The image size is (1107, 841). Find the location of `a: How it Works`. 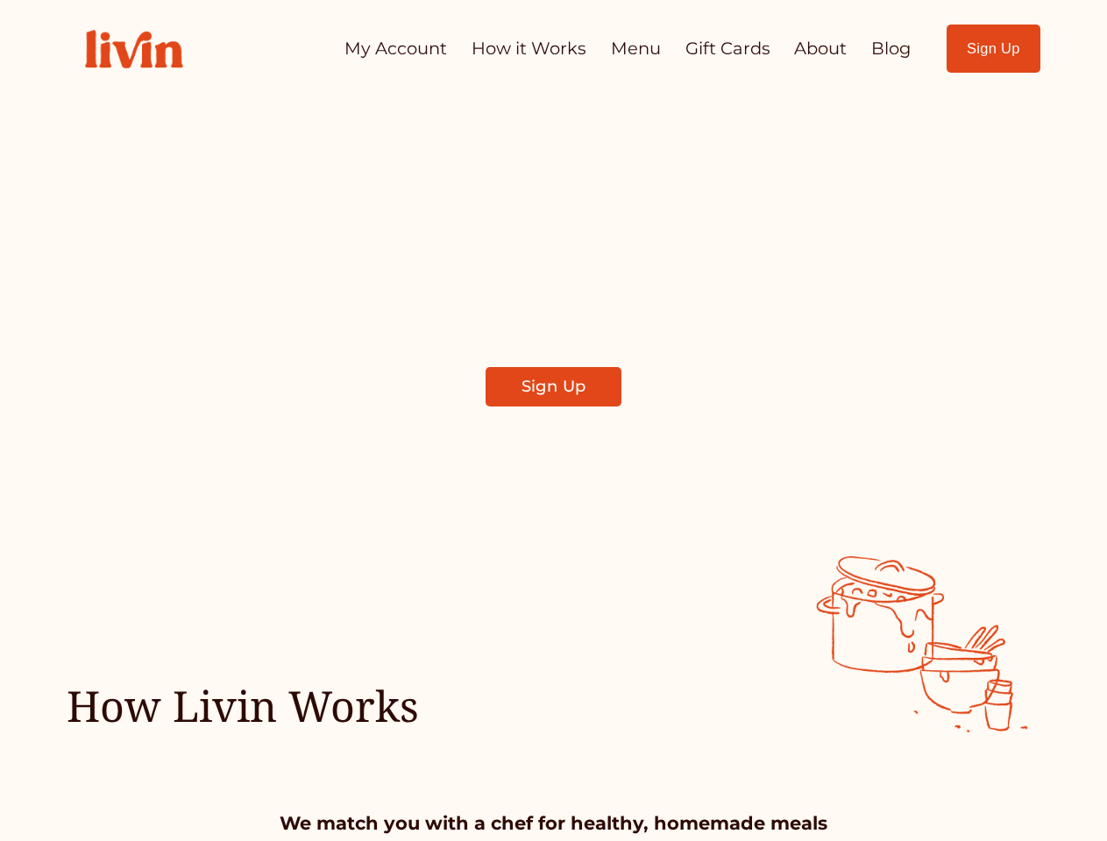

a: How it Works is located at coordinates (529, 48).